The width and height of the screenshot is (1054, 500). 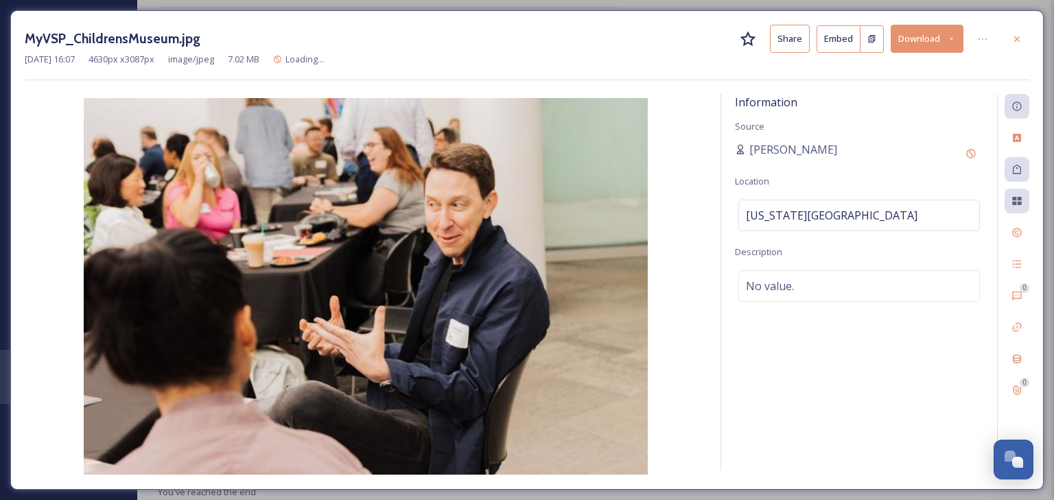 I want to click on span: Information, so click(x=766, y=102).